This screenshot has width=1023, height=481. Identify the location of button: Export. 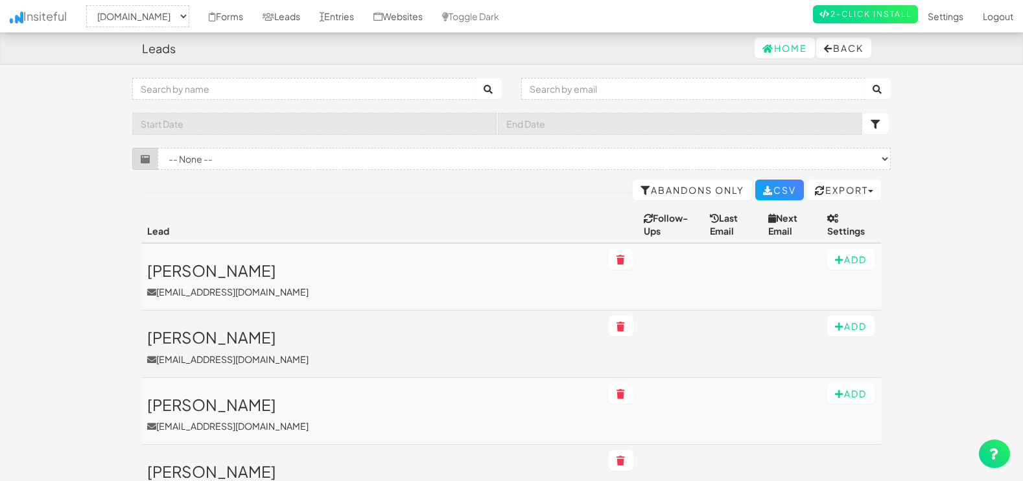
(844, 190).